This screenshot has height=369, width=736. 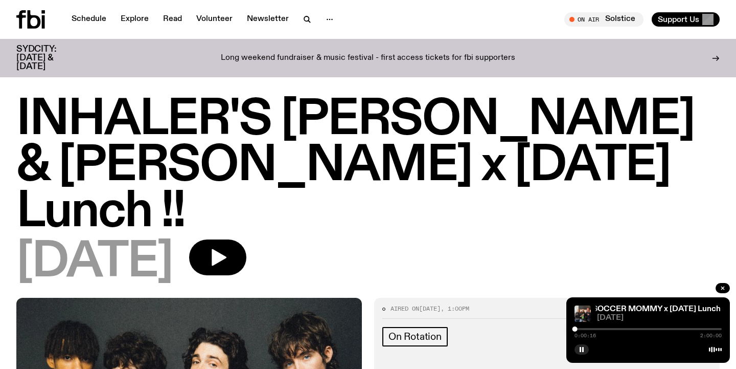 I want to click on button: Support Us, so click(x=685, y=19).